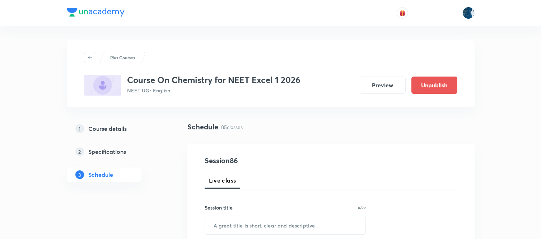  What do you see at coordinates (116, 129) in the screenshot?
I see `a: 1Course details` at bounding box center [116, 129].